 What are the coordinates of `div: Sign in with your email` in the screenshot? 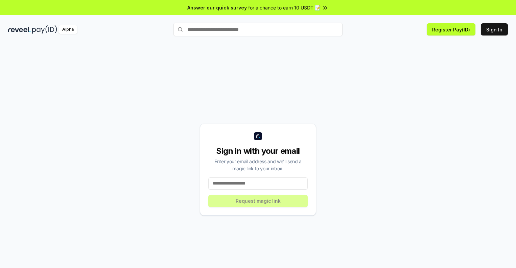 It's located at (258, 151).